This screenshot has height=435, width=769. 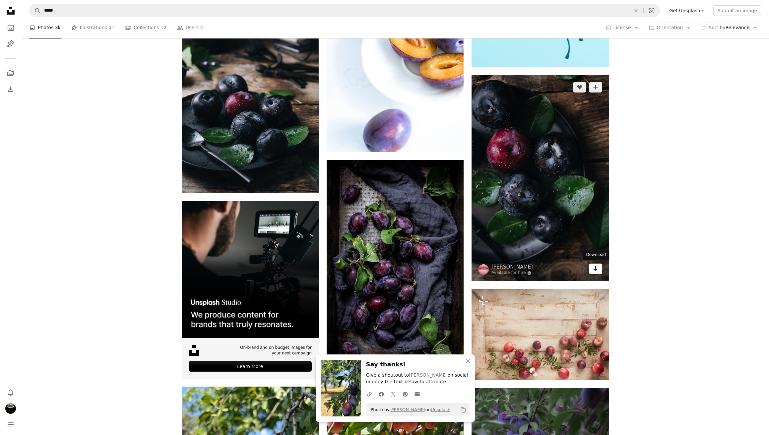 I want to click on button: Like, so click(x=580, y=87).